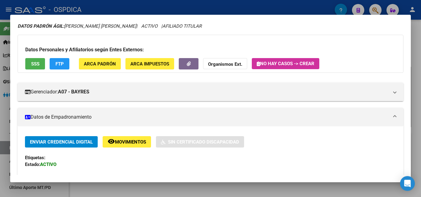  Describe the element at coordinates (210, 92) in the screenshot. I see `mat-expansion-panel-header: Gerenciador:A07 - BAYRES` at that location.